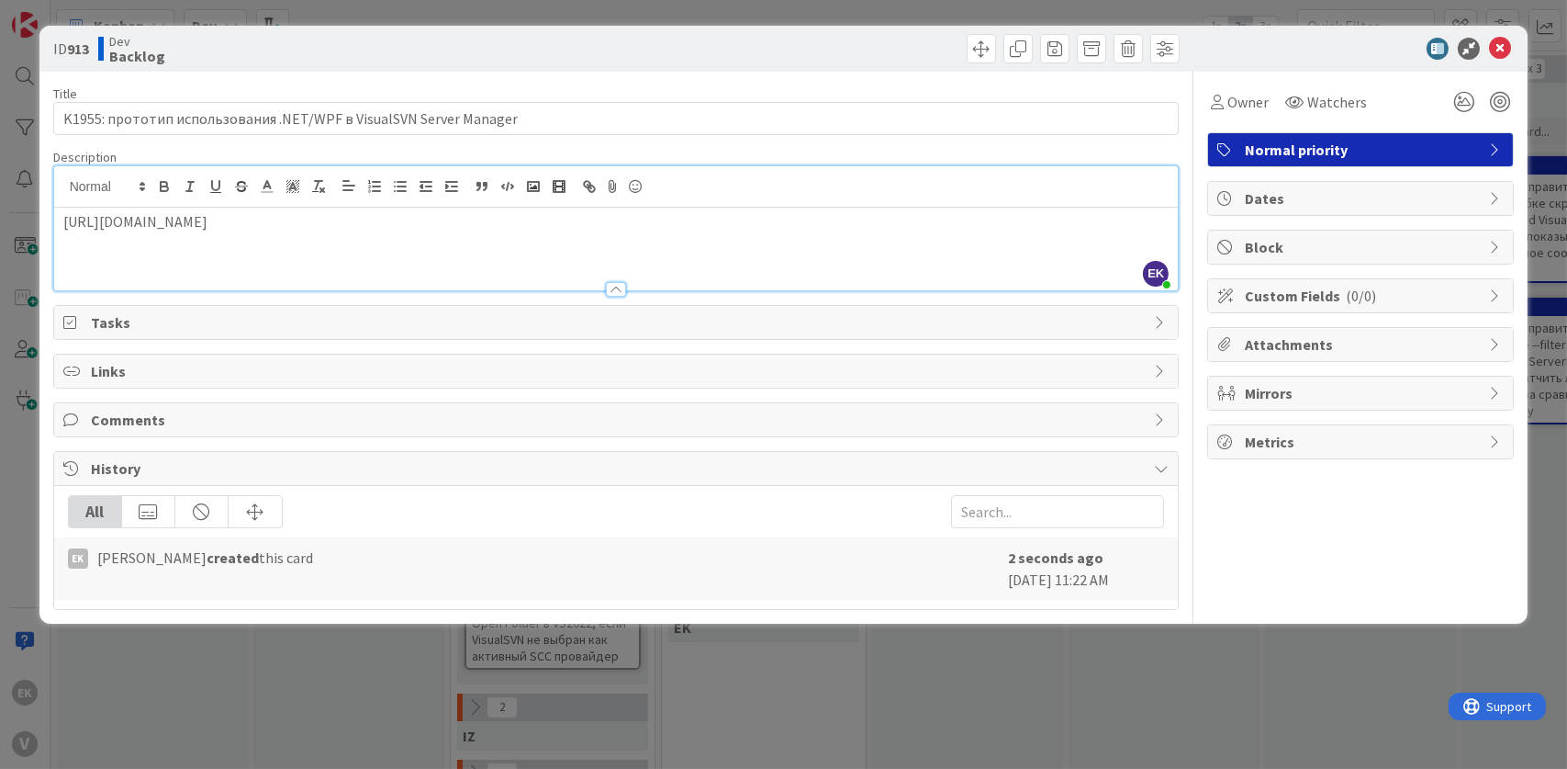 The image size is (1567, 769). I want to click on label: Title, so click(65, 94).